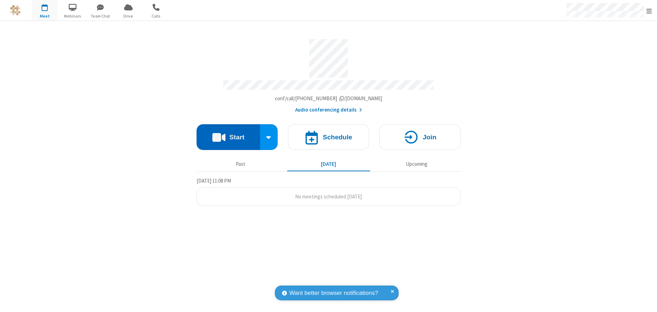 This screenshot has height=312, width=657. Describe the element at coordinates (45, 16) in the screenshot. I see `span: Meet` at that location.